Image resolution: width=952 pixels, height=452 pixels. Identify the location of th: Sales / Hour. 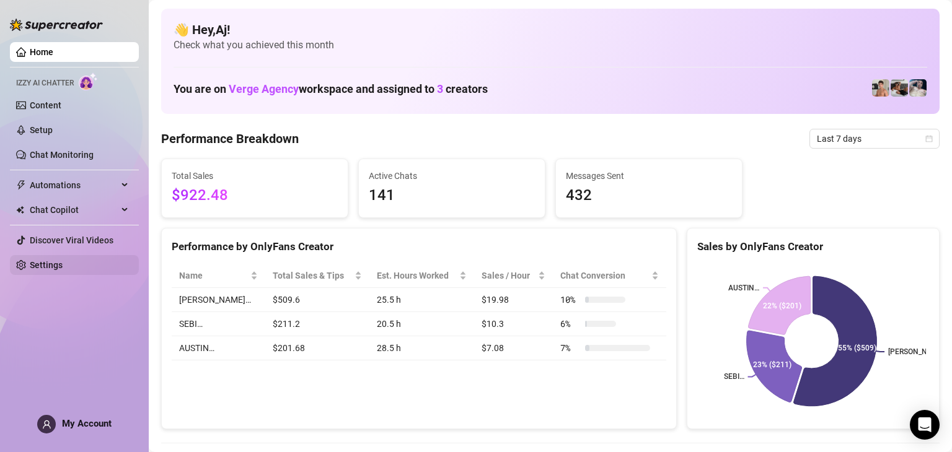
(514, 276).